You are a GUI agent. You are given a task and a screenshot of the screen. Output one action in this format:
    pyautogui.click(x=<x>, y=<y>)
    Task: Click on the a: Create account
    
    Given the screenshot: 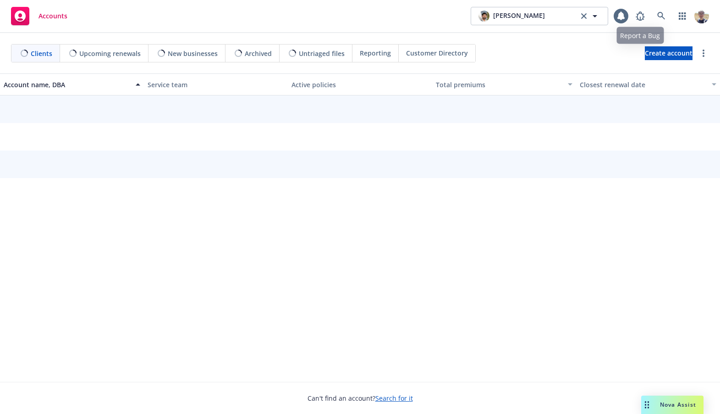 What is the action you would take?
    pyautogui.click(x=669, y=53)
    